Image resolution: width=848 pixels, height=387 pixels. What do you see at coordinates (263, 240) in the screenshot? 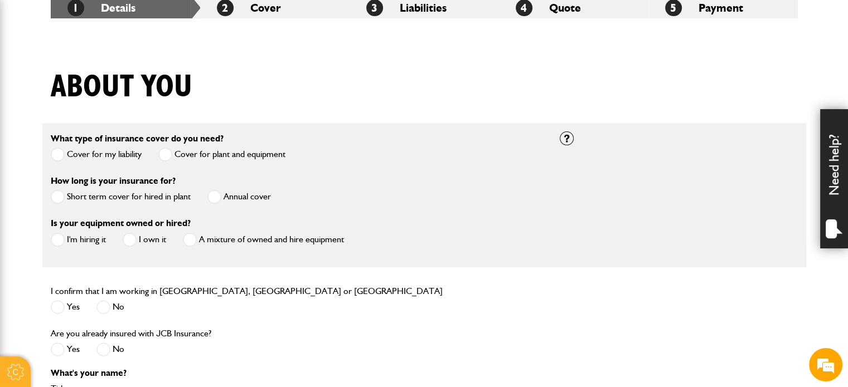
I see `label: A mixture of owned and hire equipment` at bounding box center [263, 240].